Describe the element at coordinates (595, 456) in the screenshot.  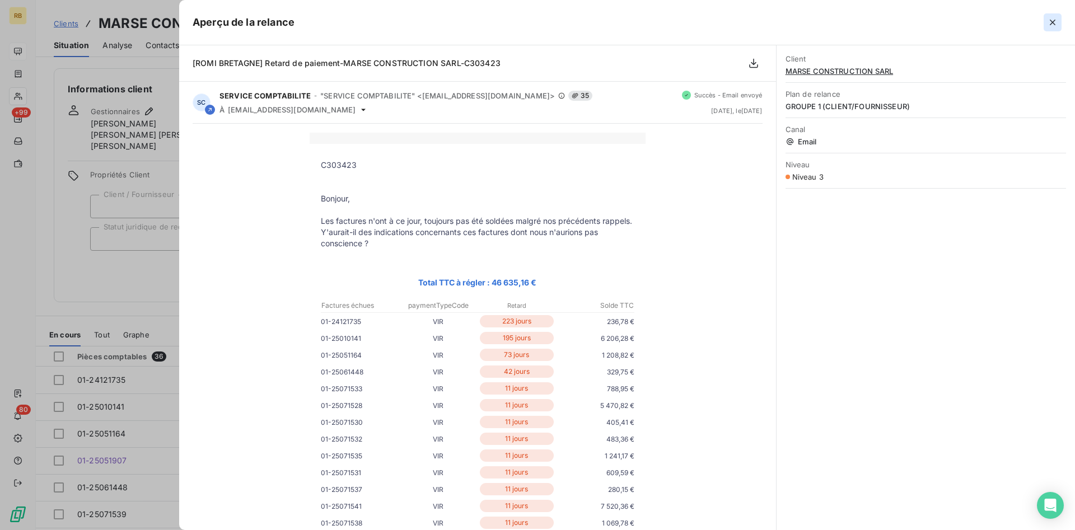
I see `p: 1 241,17 €` at that location.